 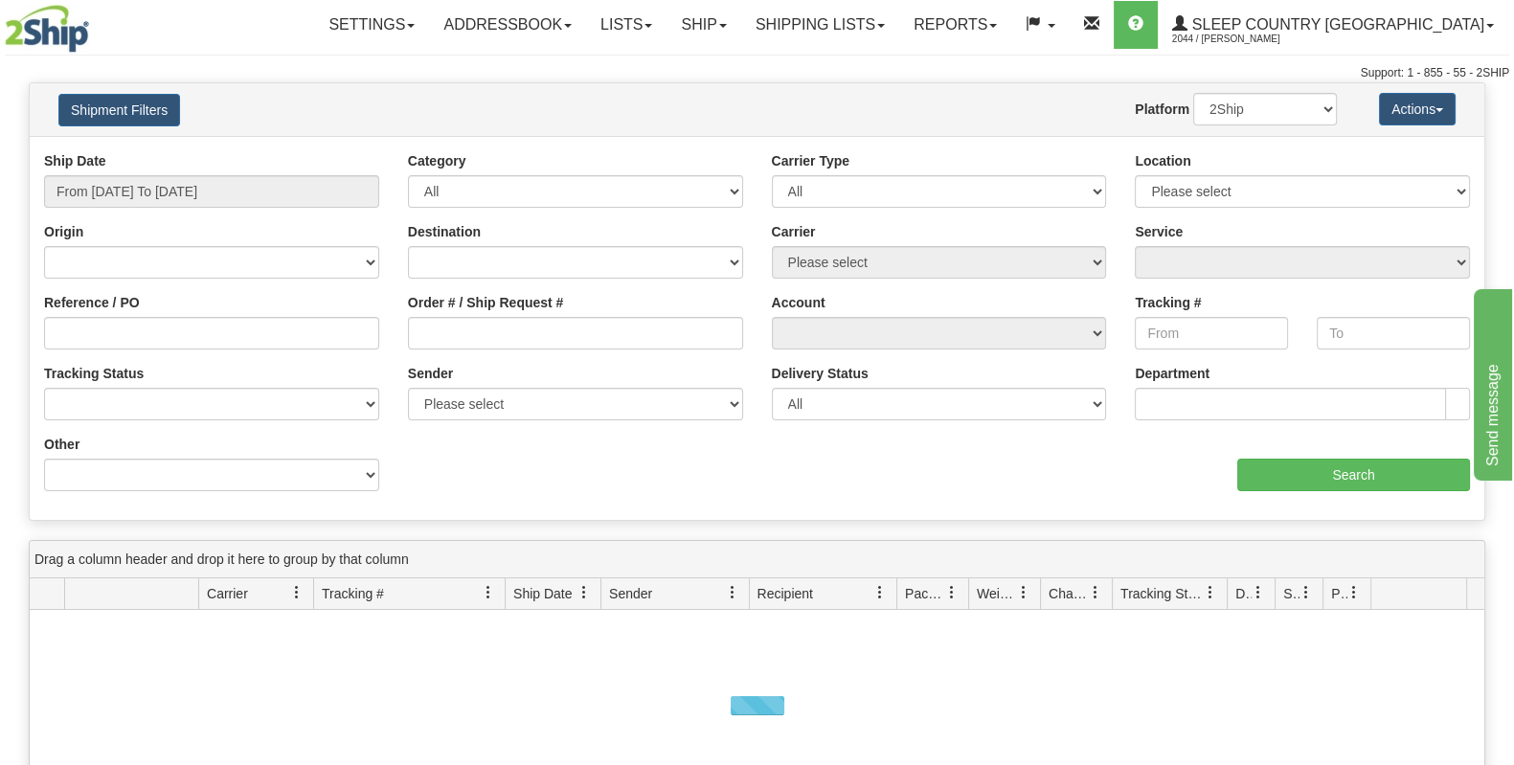 What do you see at coordinates (430, 373) in the screenshot?
I see `label: Sender` at bounding box center [430, 373].